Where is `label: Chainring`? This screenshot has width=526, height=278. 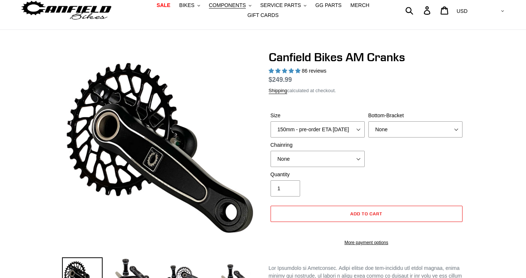
label: Chainring is located at coordinates (317, 145).